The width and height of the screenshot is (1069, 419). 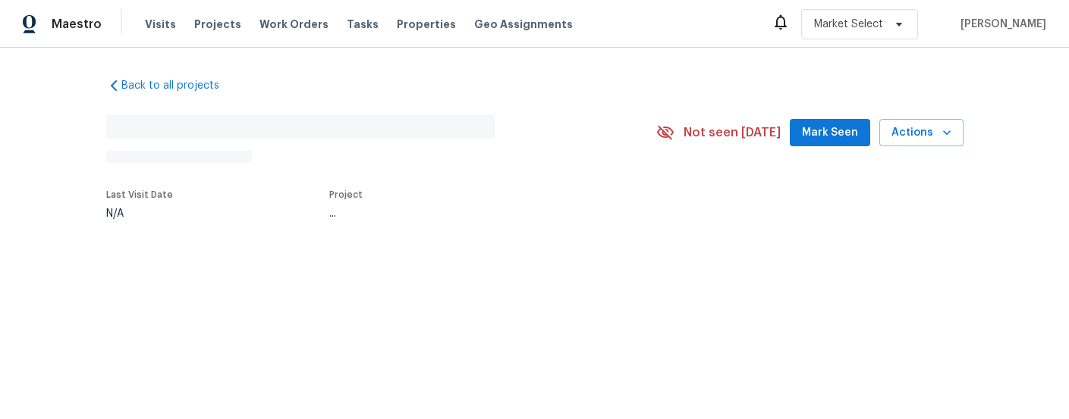 What do you see at coordinates (179, 86) in the screenshot?
I see `a: Back to all projects` at bounding box center [179, 86].